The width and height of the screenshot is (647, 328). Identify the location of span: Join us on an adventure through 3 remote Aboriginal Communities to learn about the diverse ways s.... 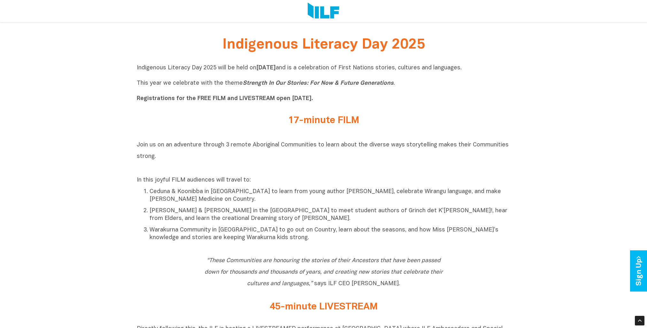
(322, 150).